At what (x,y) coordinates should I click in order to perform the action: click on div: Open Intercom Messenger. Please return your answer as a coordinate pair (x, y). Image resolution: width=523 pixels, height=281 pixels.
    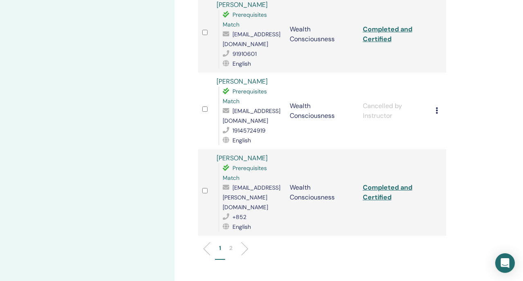
    Looking at the image, I should click on (505, 263).